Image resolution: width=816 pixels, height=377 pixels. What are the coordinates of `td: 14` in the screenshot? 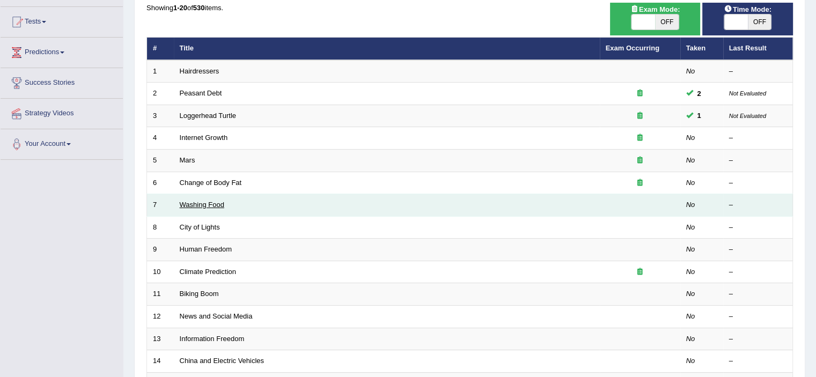 It's located at (160, 361).